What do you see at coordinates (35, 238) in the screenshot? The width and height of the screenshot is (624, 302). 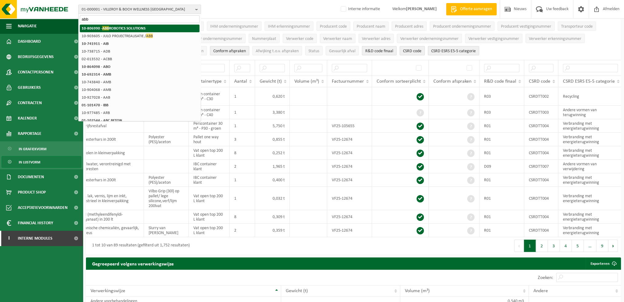 I see `span: Interne modules` at bounding box center [35, 238].